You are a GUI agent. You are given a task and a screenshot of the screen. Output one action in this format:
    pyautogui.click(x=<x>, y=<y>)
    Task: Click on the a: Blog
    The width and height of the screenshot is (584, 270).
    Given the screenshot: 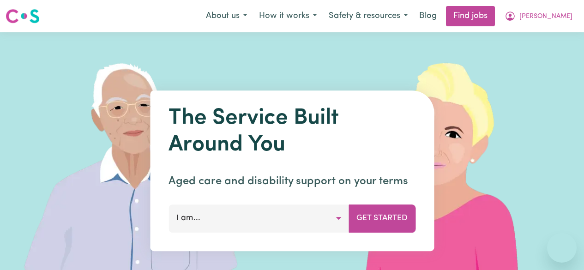 What is the action you would take?
    pyautogui.click(x=428, y=16)
    